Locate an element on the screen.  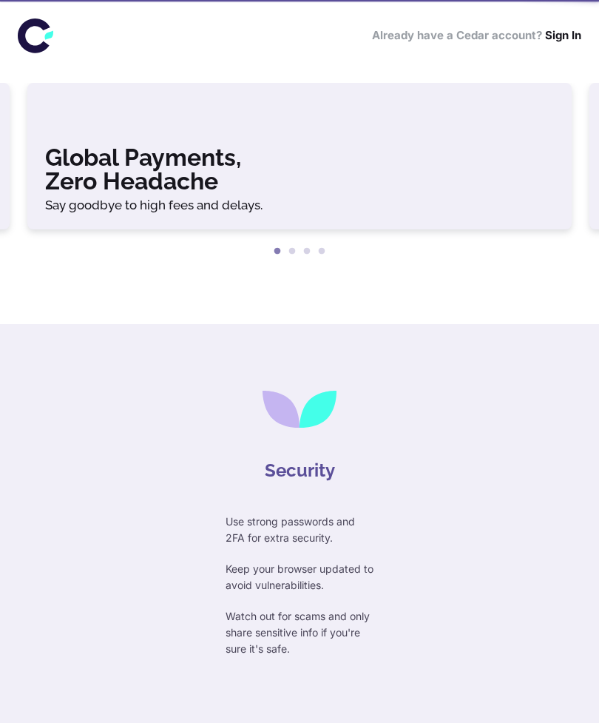
h4: Security is located at coordinates (300, 471).